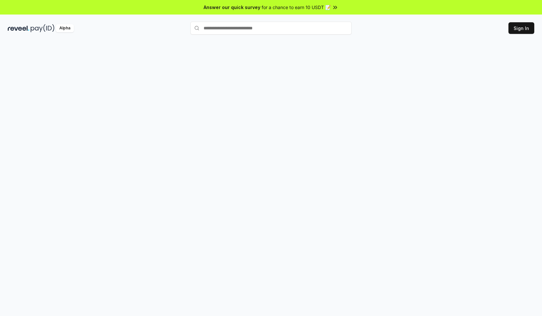  Describe the element at coordinates (18, 28) in the screenshot. I see `img: reveel_dark` at that location.